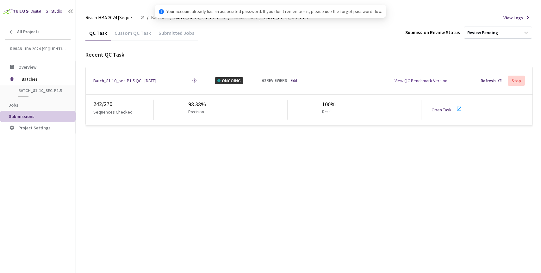 The width and height of the screenshot is (541, 273). I want to click on a: Open Task, so click(442, 110).